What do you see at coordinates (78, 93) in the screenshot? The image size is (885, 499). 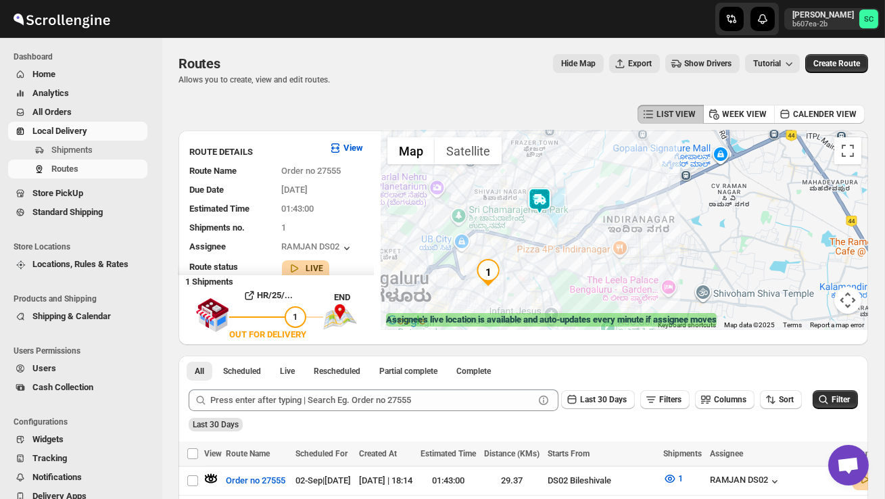 I see `button: Analytics` at bounding box center [78, 93].